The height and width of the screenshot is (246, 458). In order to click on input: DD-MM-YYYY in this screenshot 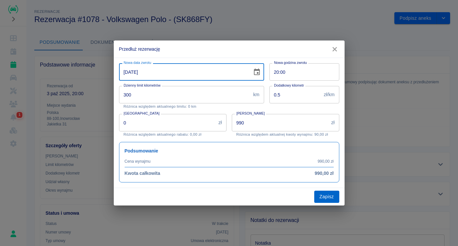, I will do `click(183, 72)`.